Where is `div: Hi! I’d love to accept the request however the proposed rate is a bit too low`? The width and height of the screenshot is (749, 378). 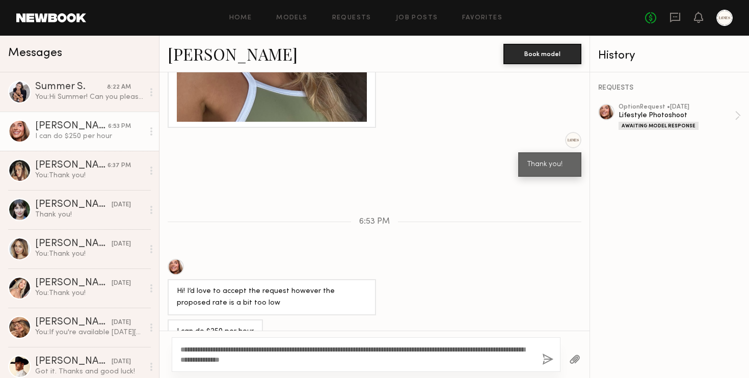 div: Hi! I’d love to accept the request however the proposed rate is a bit too low is located at coordinates (272, 298).